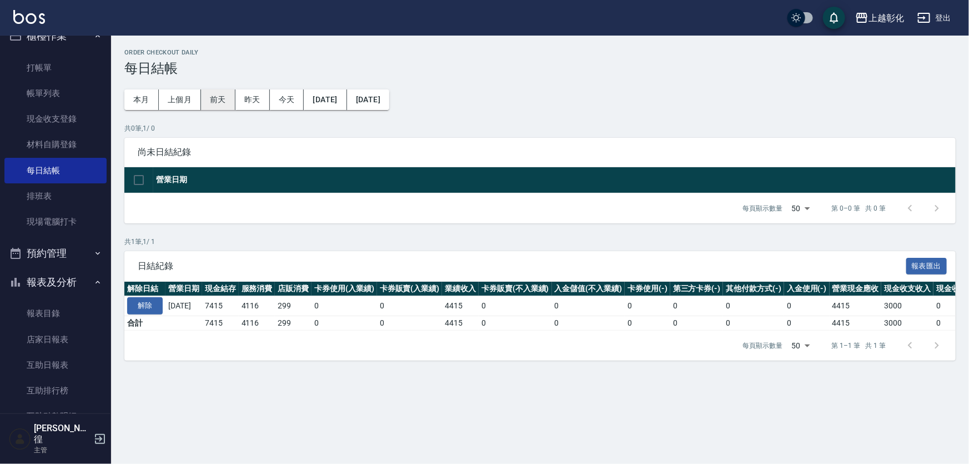  Describe the element at coordinates (540, 68) in the screenshot. I see `h3: 每日結帳` at that location.